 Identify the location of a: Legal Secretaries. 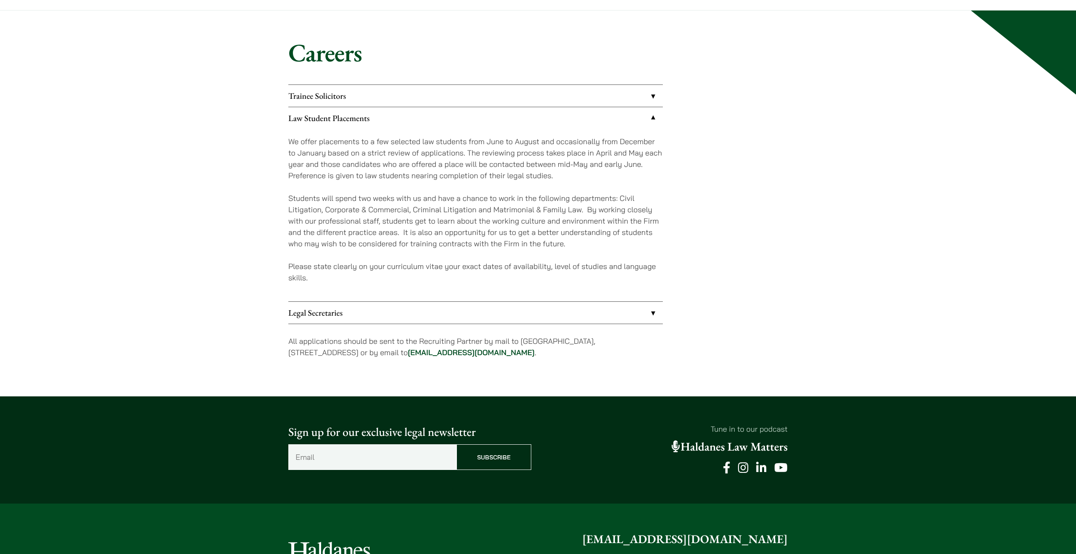
(475, 313).